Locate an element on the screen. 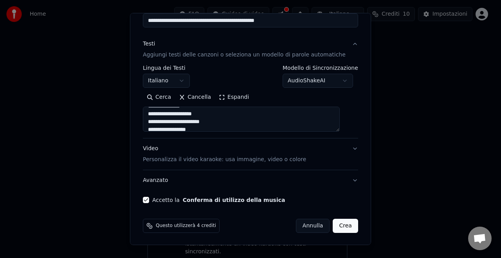 This screenshot has height=258, width=501. label: Accetto la is located at coordinates (218, 200).